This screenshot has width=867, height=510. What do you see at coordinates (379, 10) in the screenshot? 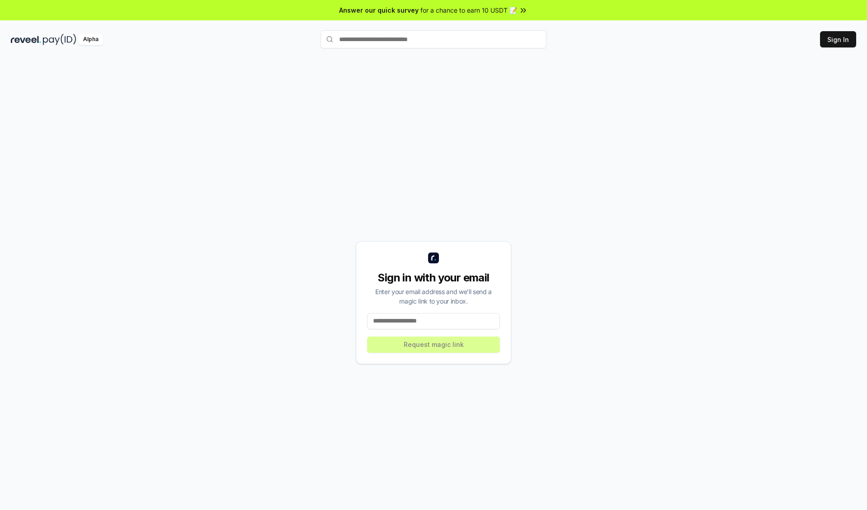
I see `span: Answer our quick survey` at bounding box center [379, 10].